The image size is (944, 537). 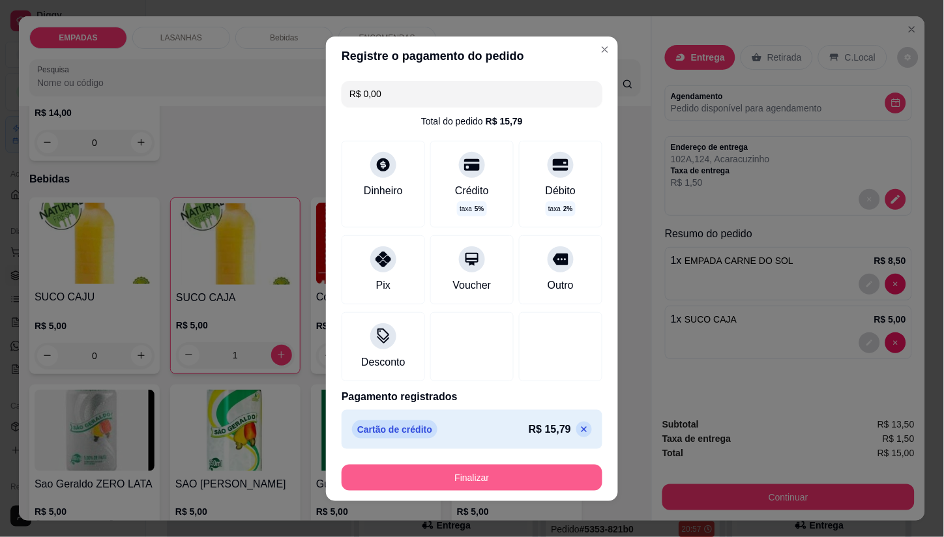 I want to click on button: Finalizar, so click(x=472, y=478).